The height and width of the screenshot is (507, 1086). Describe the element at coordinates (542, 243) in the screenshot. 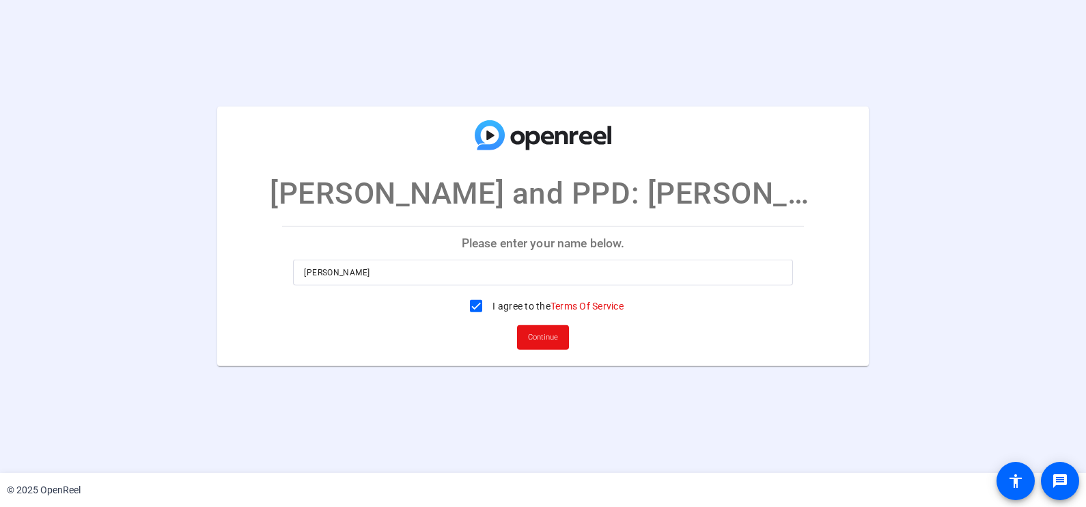

I see `p: Please enter your name below.` at that location.